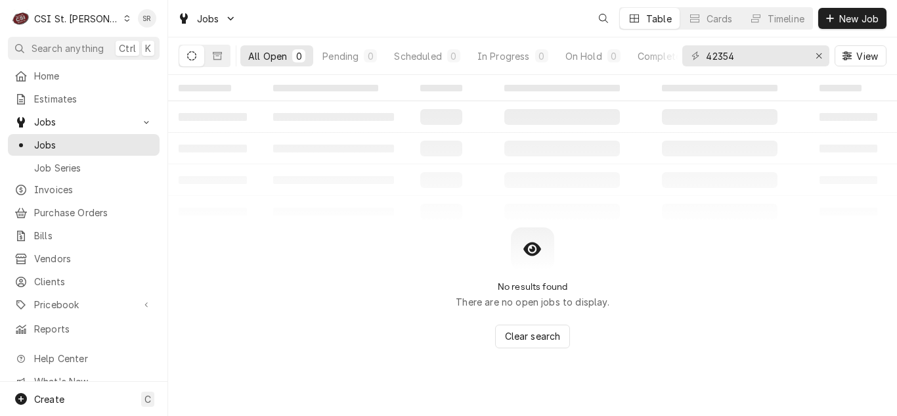 The width and height of the screenshot is (897, 416). What do you see at coordinates (659, 18) in the screenshot?
I see `div: Table` at bounding box center [659, 18].